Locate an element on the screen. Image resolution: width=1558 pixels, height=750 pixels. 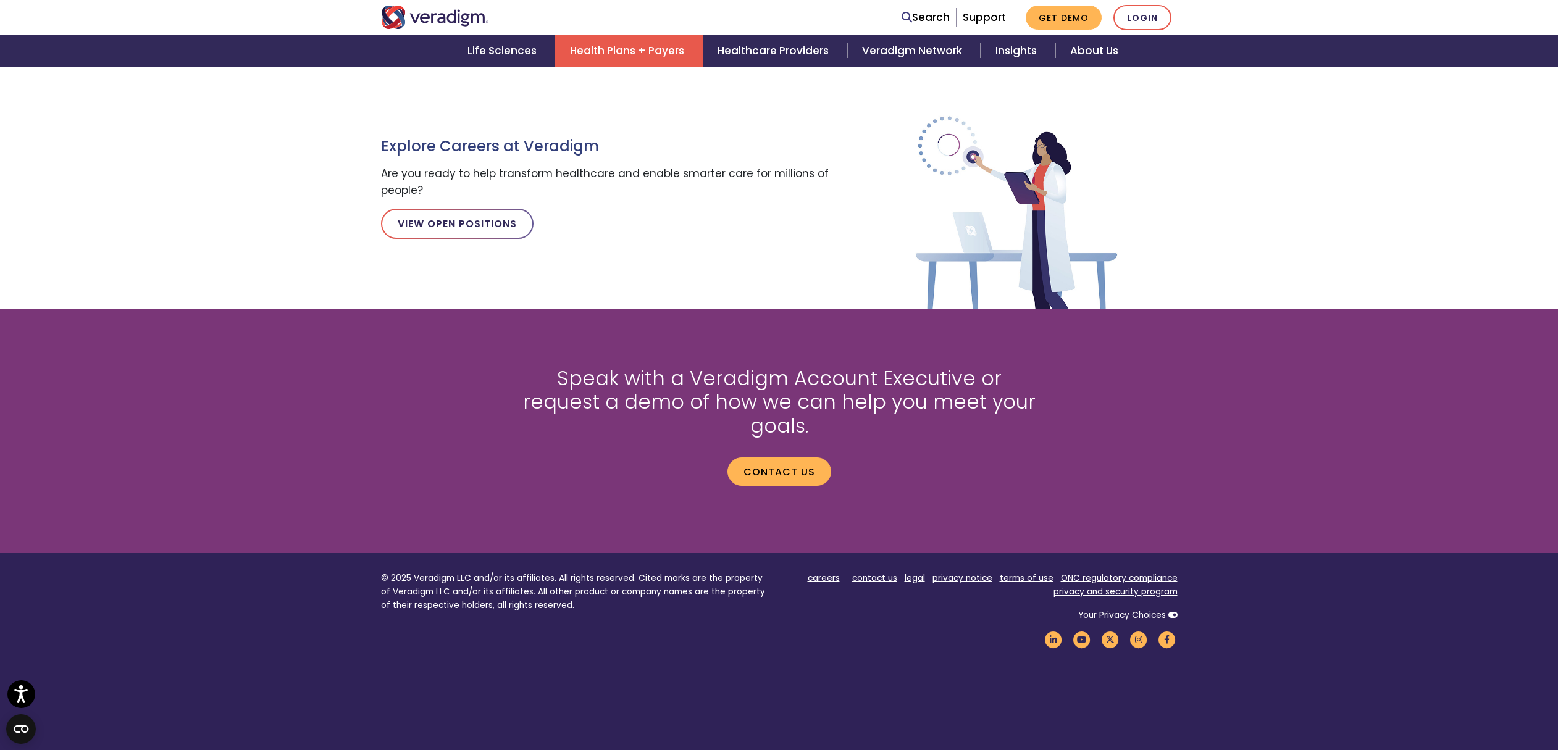
a: Veradigm LinkedIn Link is located at coordinates (1054, 640).